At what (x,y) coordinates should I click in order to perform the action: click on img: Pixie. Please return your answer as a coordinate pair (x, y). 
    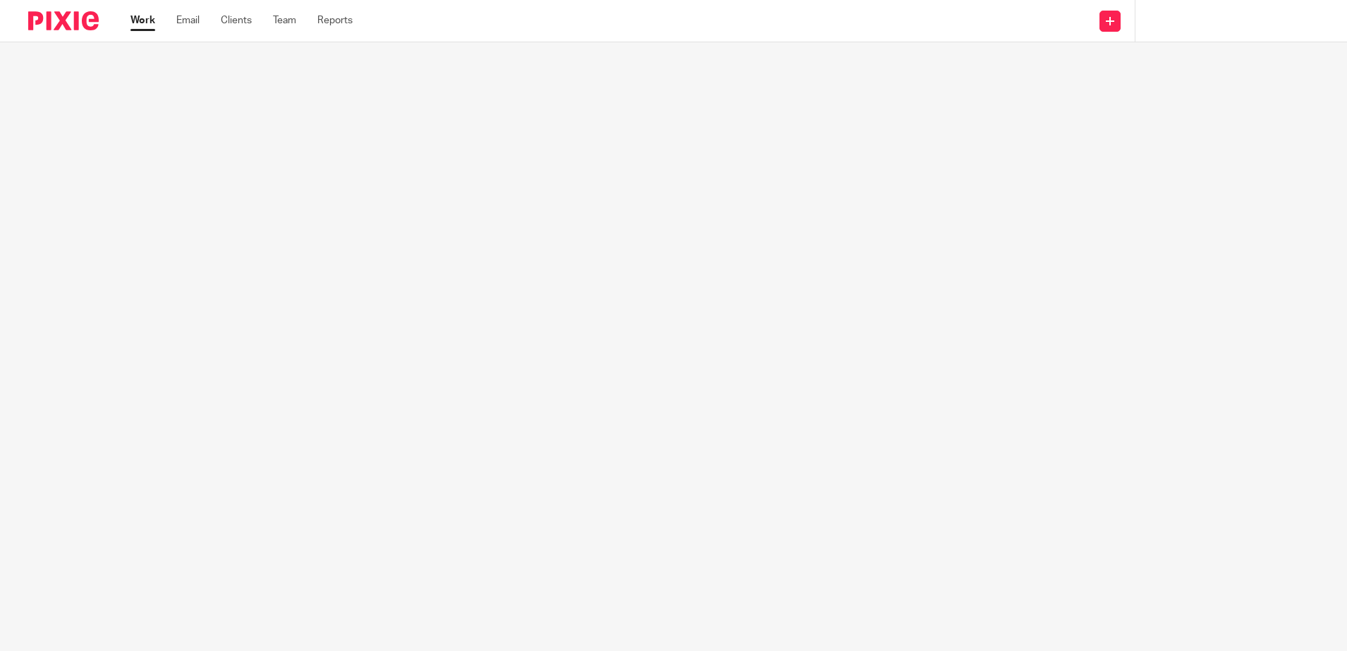
    Looking at the image, I should click on (63, 20).